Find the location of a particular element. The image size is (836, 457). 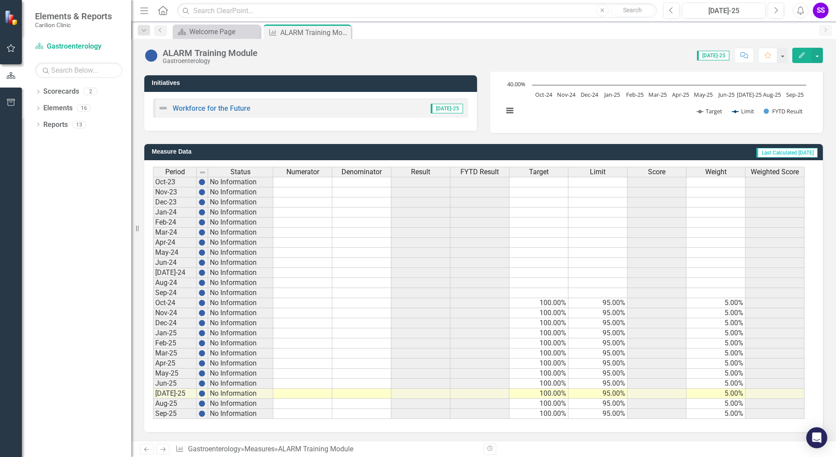

img: No Information is located at coordinates (151, 56).